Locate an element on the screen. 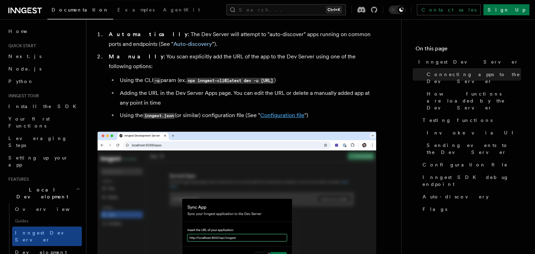  span: Setting up your app is located at coordinates (38, 161).